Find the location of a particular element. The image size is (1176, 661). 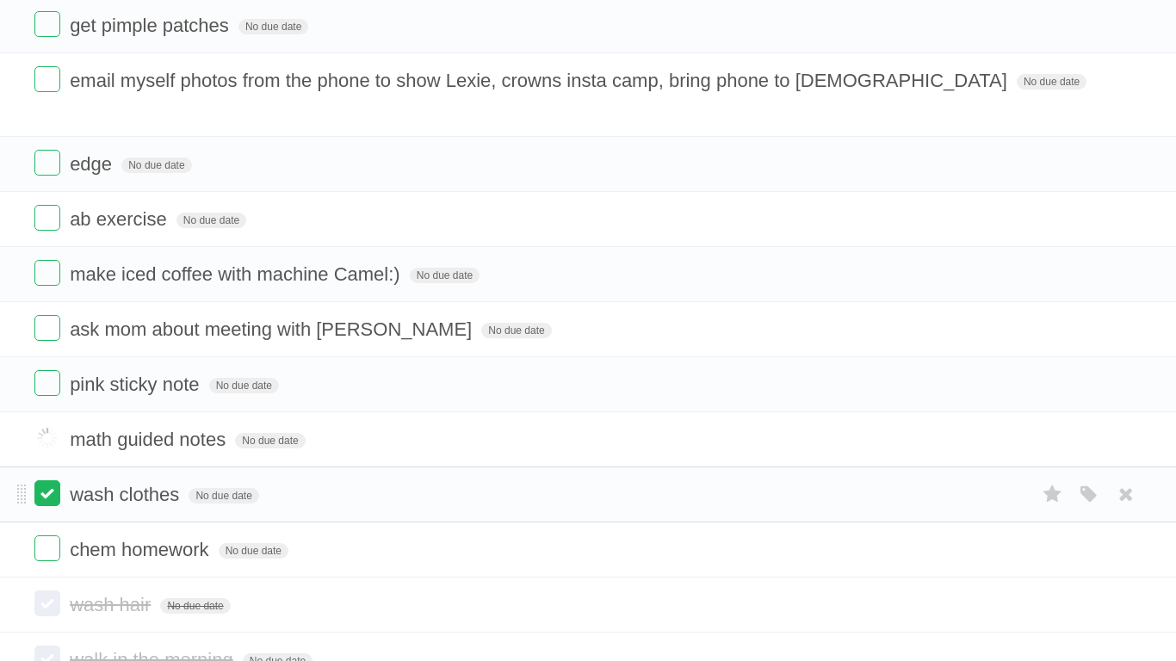

span: make iced coffee with machine Camel:) is located at coordinates (237, 274).